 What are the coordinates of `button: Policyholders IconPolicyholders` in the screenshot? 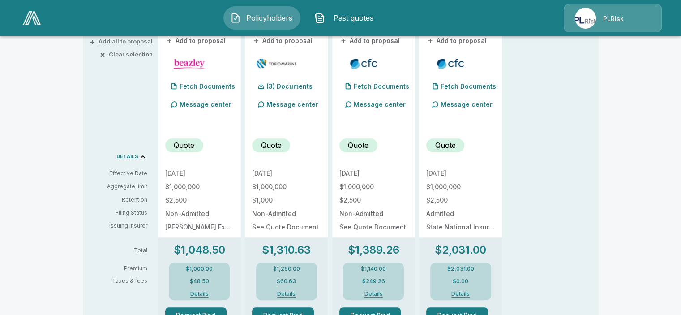 It's located at (262, 18).